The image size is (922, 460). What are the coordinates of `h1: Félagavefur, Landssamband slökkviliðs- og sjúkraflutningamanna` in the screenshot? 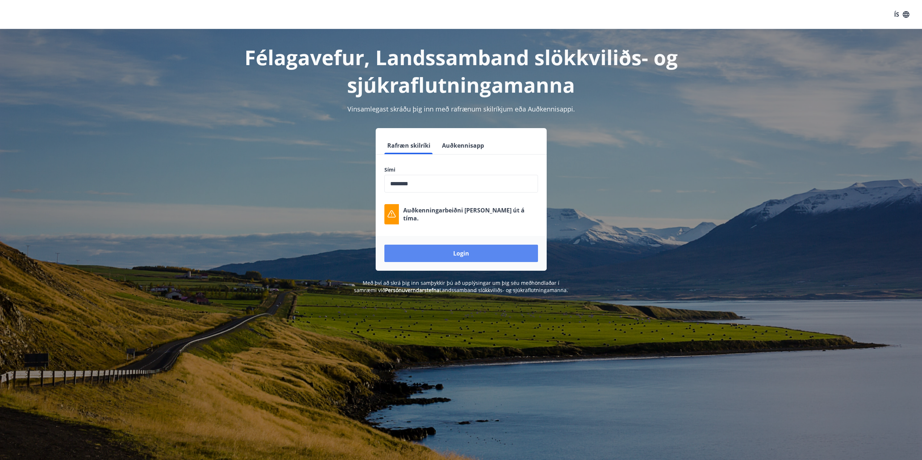 It's located at (461, 71).